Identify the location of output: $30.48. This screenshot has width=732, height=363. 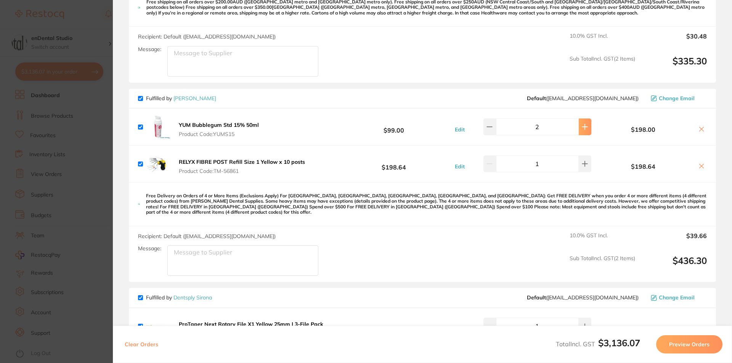
(674, 41).